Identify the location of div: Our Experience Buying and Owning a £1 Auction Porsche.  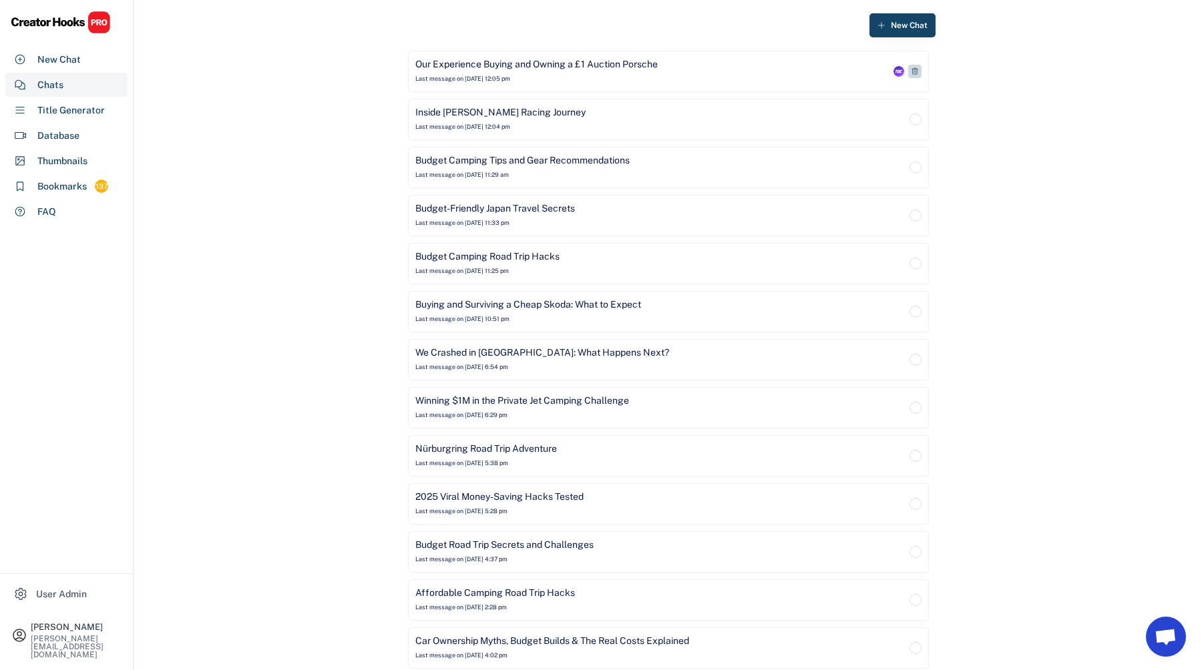
(536, 65).